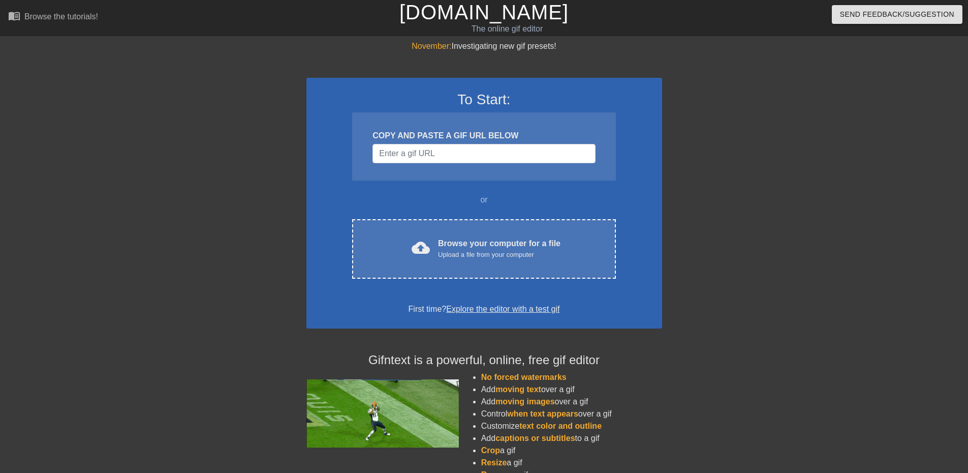 This screenshot has height=473, width=968. I want to click on h4: Gifntext is a powerful, online, free gif editor, so click(485, 360).